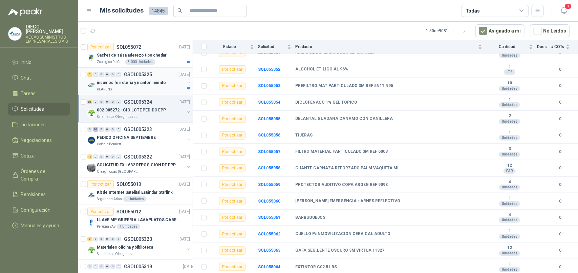 The height and width of the screenshot is (273, 578). I want to click on div: 25, so click(90, 102).